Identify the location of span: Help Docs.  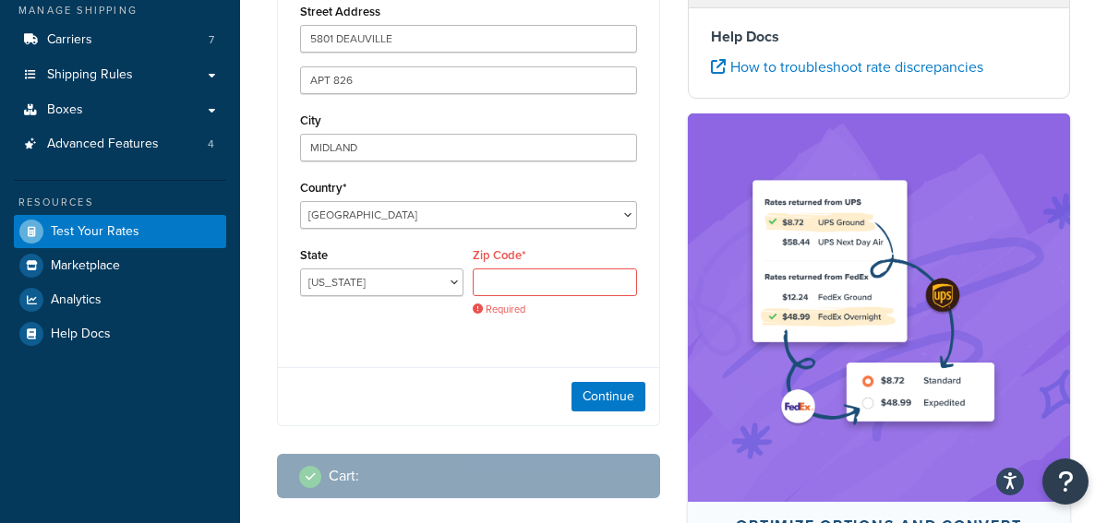
(80, 334).